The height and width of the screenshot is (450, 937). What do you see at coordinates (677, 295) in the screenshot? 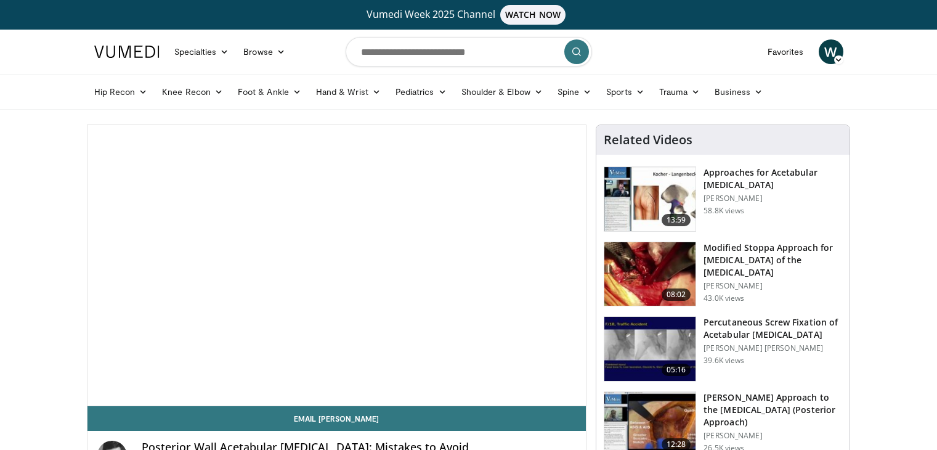
I see `span: 08:02` at bounding box center [677, 295].